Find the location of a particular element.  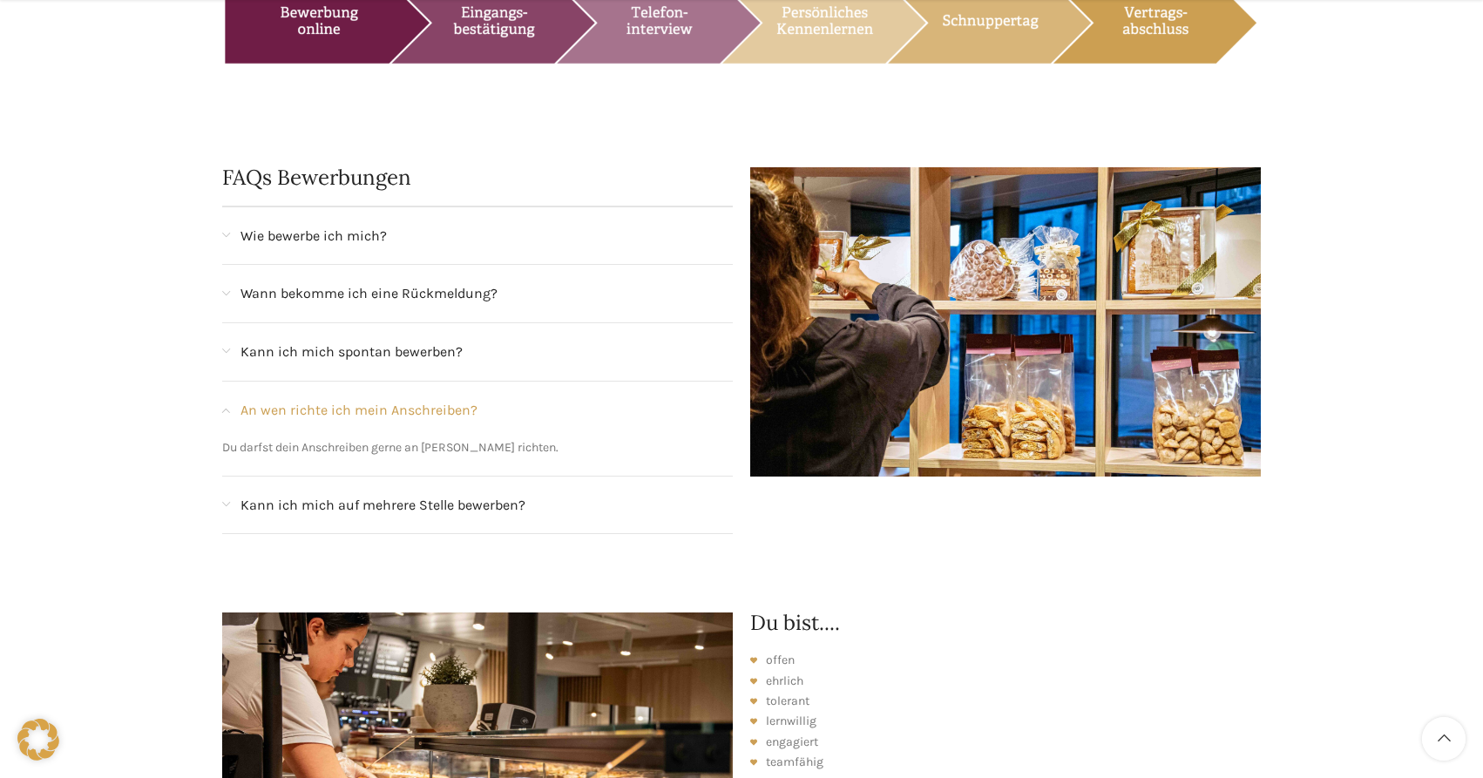

span: offen is located at coordinates (780, 661).